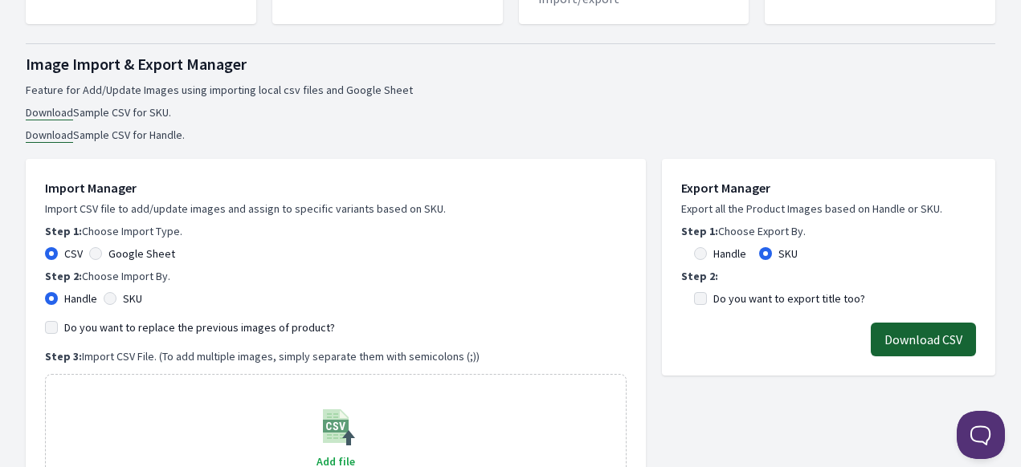 The height and width of the screenshot is (467, 1021). I want to click on b: Step 3:, so click(63, 357).